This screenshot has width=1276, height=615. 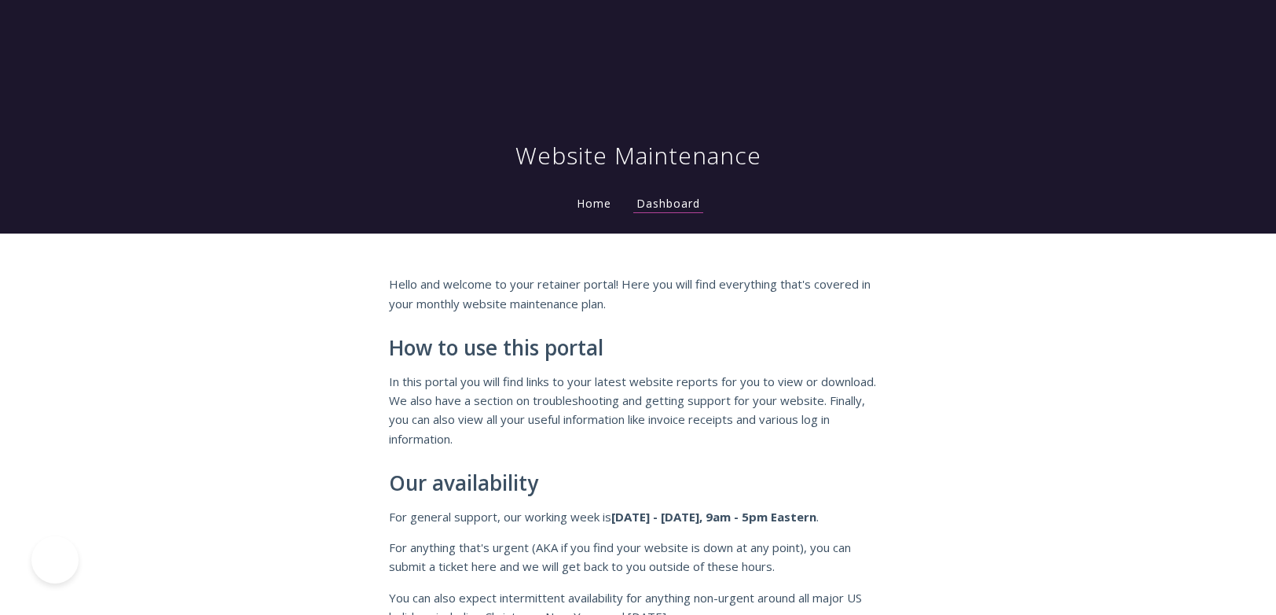 I want to click on p: For anything that's urgent (AKA if you find your website is down at any point), you can submit a ..., so click(x=638, y=556).